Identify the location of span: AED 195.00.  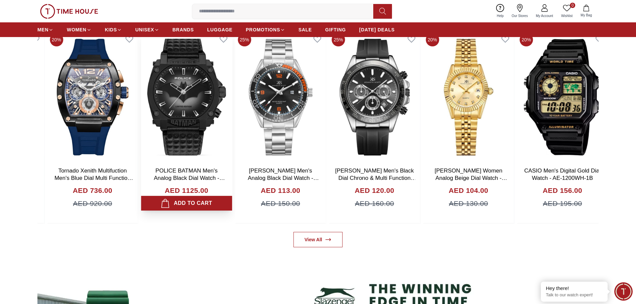
(562, 204).